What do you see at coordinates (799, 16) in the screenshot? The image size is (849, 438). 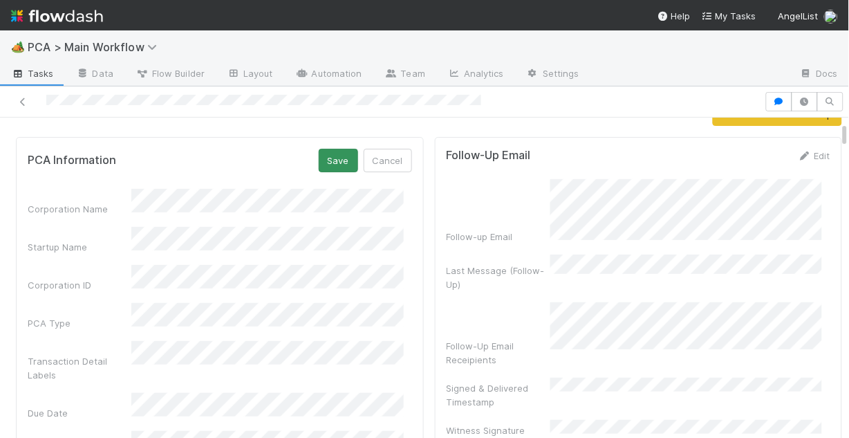 I see `span: AngelList` at bounding box center [799, 16].